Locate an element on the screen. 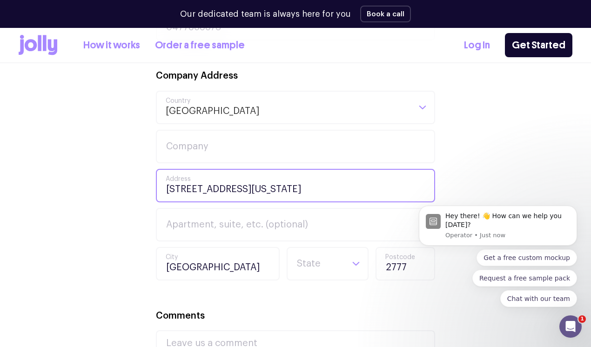  button: Book a call is located at coordinates (385, 14).